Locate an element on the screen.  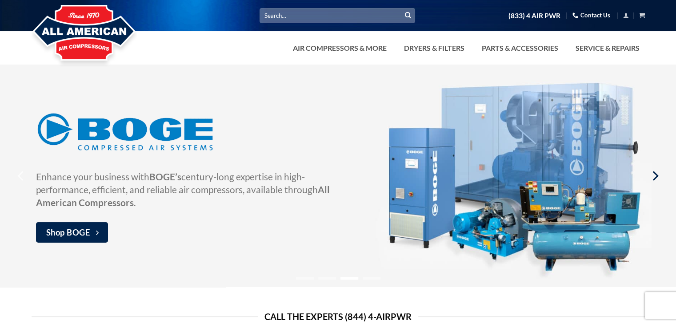
a: Dryers & Filters is located at coordinates (434, 48).